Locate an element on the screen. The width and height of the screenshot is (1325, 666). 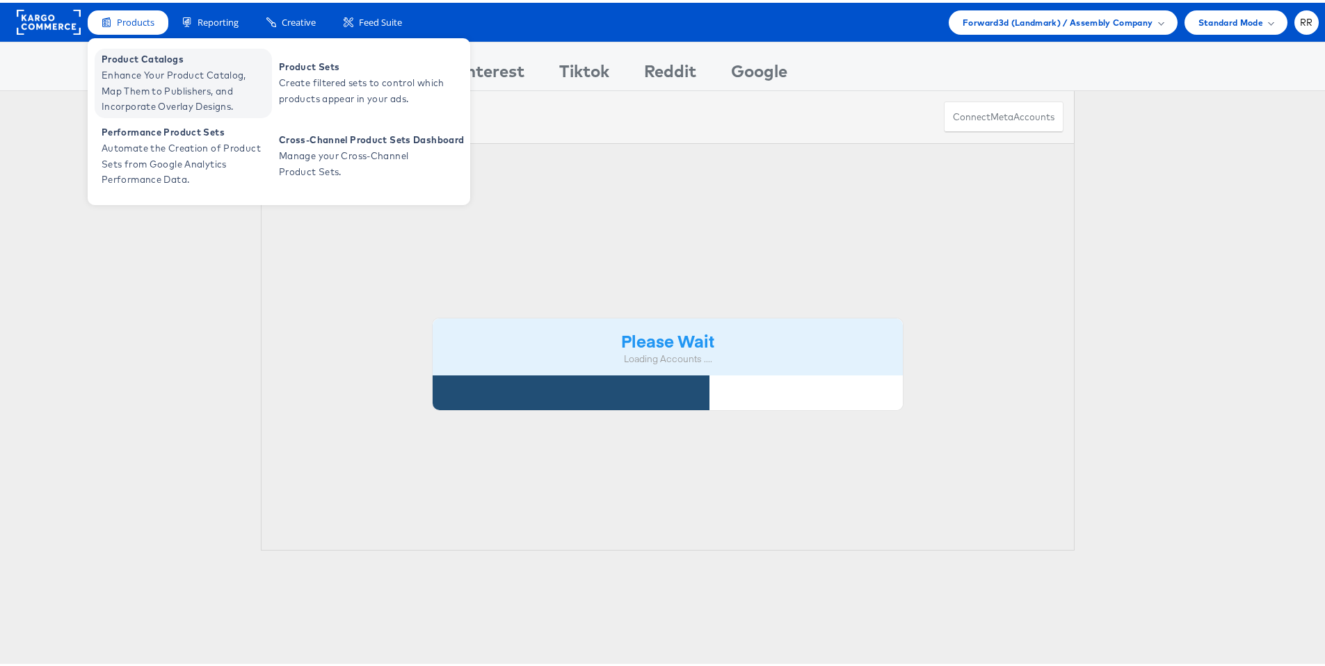
span: Creative is located at coordinates (298, 19).